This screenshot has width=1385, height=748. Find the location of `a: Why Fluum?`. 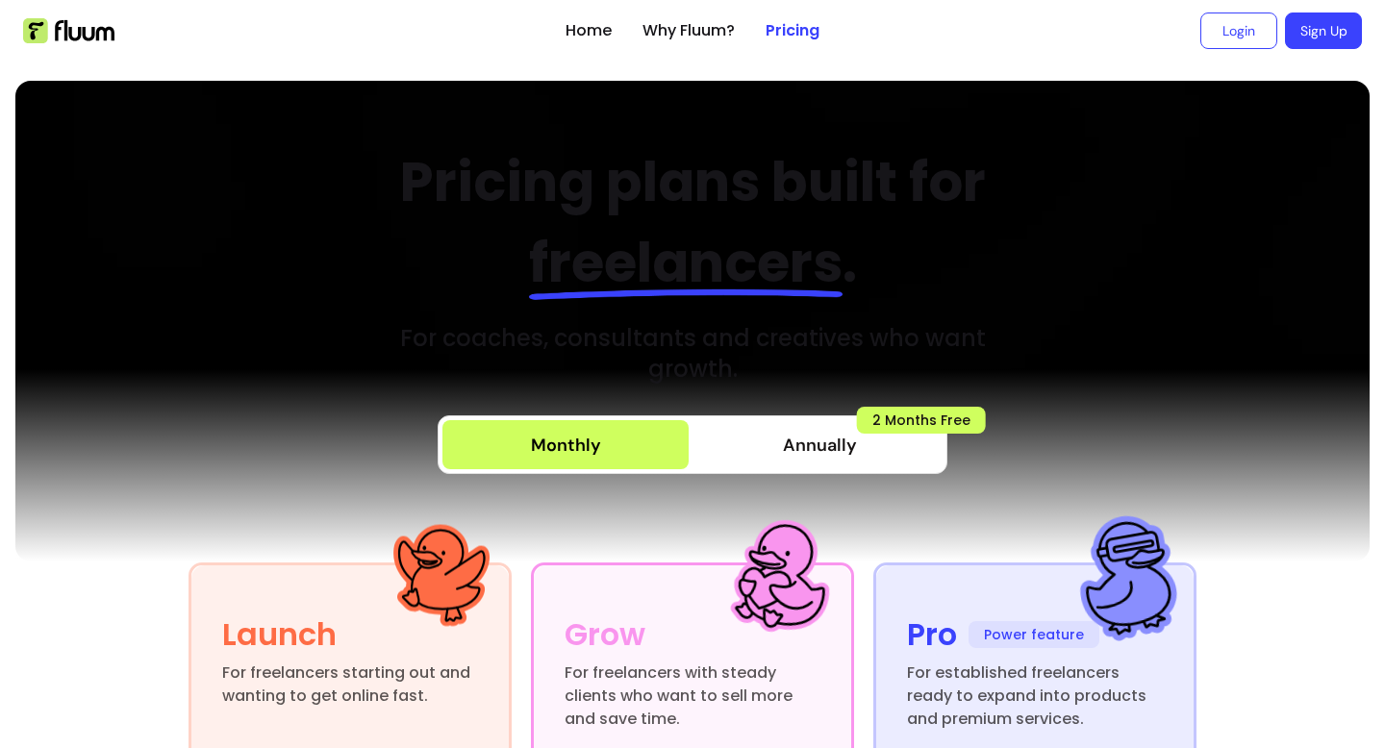

a: Why Fluum? is located at coordinates (689, 31).